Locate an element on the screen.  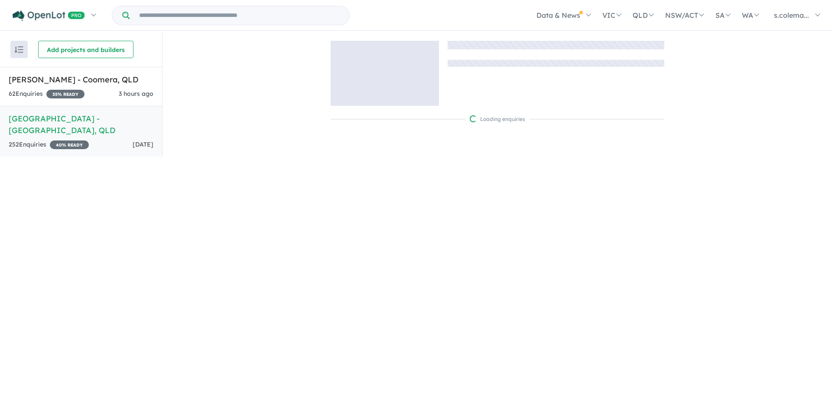
div: 62 Enquir ies is located at coordinates (46, 94).